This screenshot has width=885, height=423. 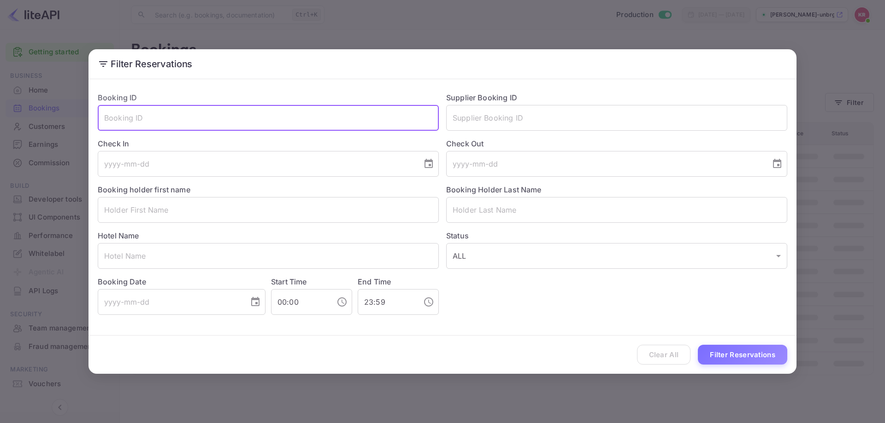 What do you see at coordinates (289, 282) in the screenshot?
I see `label: Start Time` at bounding box center [289, 282].